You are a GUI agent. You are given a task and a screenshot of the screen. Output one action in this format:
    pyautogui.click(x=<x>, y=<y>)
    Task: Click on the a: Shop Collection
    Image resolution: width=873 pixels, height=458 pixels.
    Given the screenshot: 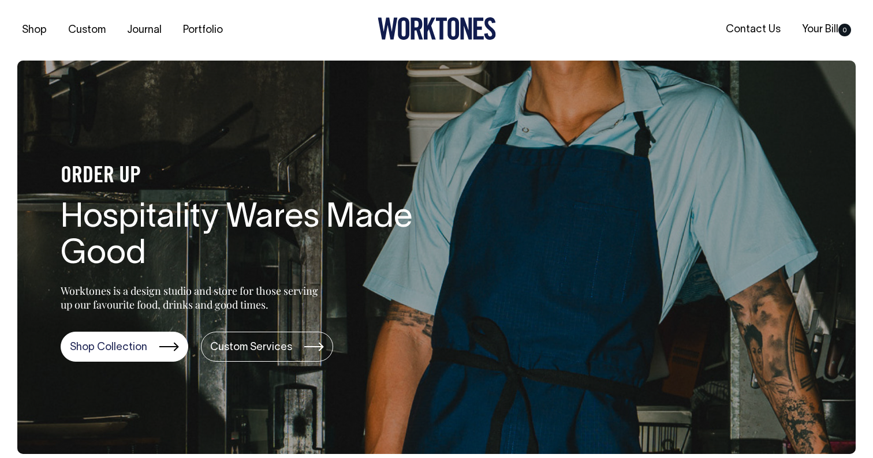 What is the action you would take?
    pyautogui.click(x=124, y=347)
    